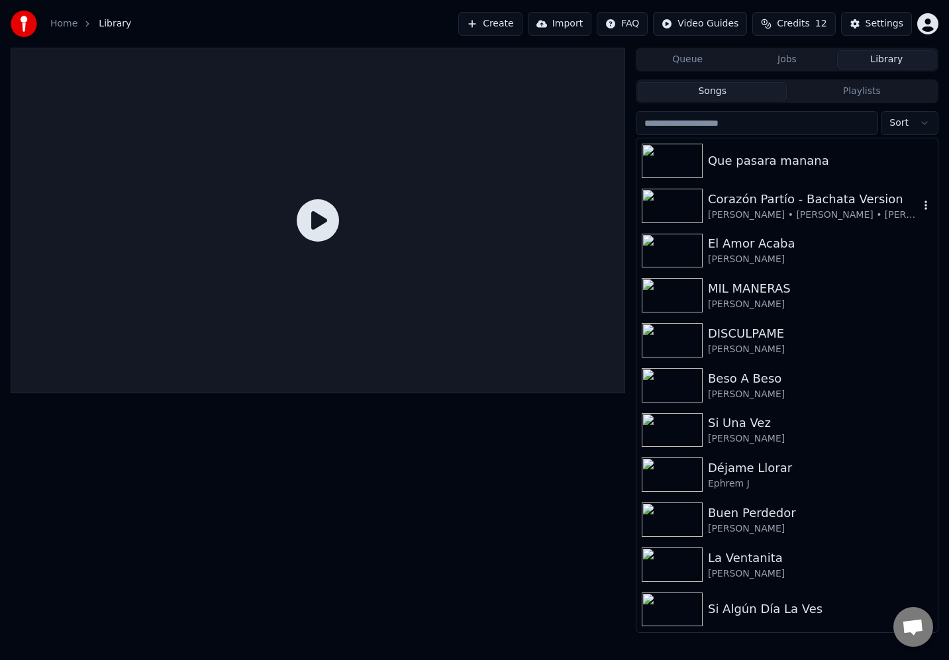  Describe the element at coordinates (64, 24) in the screenshot. I see `a: Home` at that location.